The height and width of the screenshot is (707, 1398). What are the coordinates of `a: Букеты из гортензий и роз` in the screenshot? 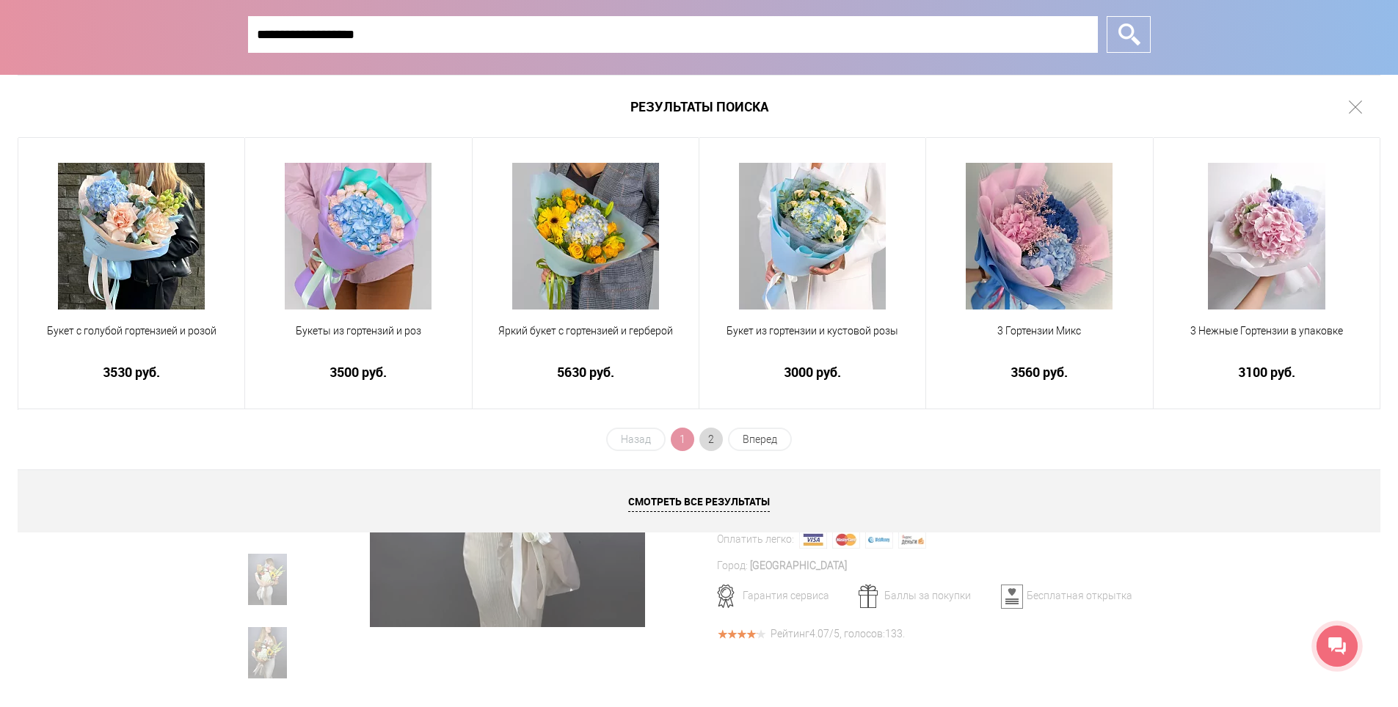 It's located at (358, 340).